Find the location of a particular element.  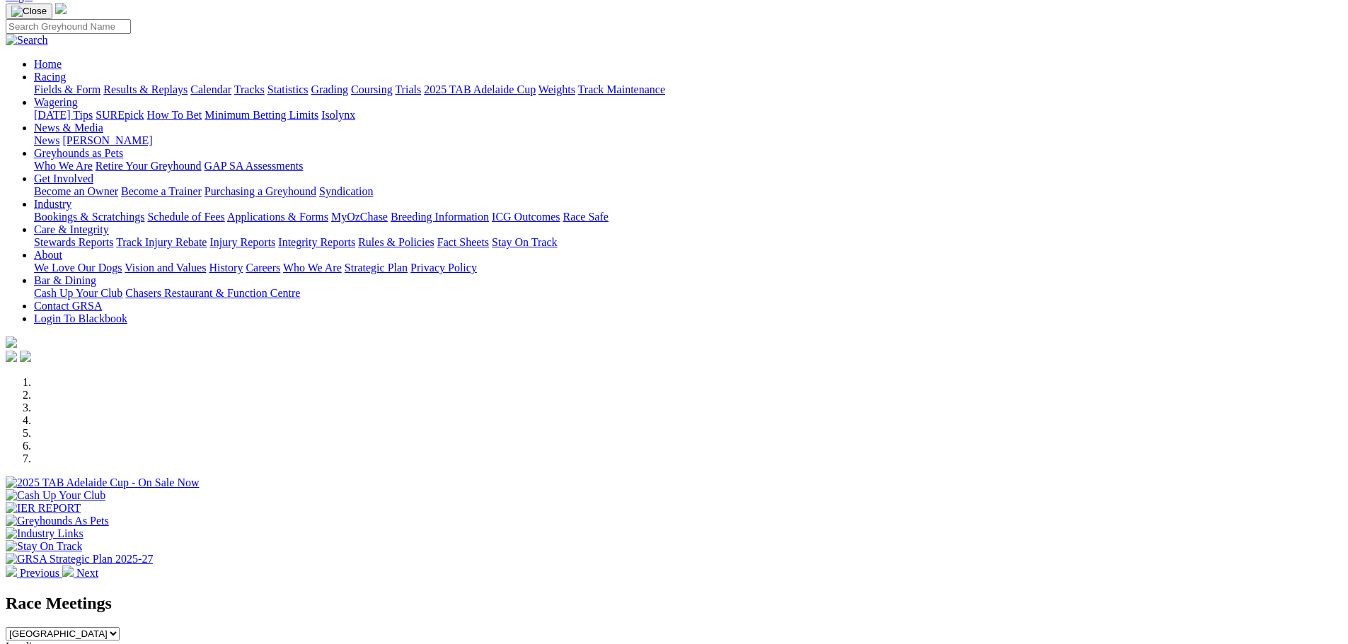

a: Retire Your Greyhound is located at coordinates (149, 166).